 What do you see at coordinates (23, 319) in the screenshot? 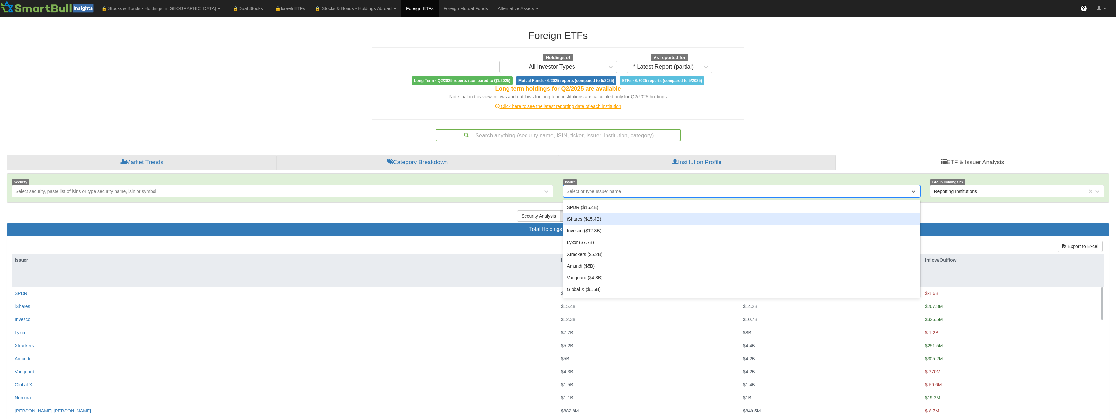
I see `button: Invesco` at bounding box center [23, 319].